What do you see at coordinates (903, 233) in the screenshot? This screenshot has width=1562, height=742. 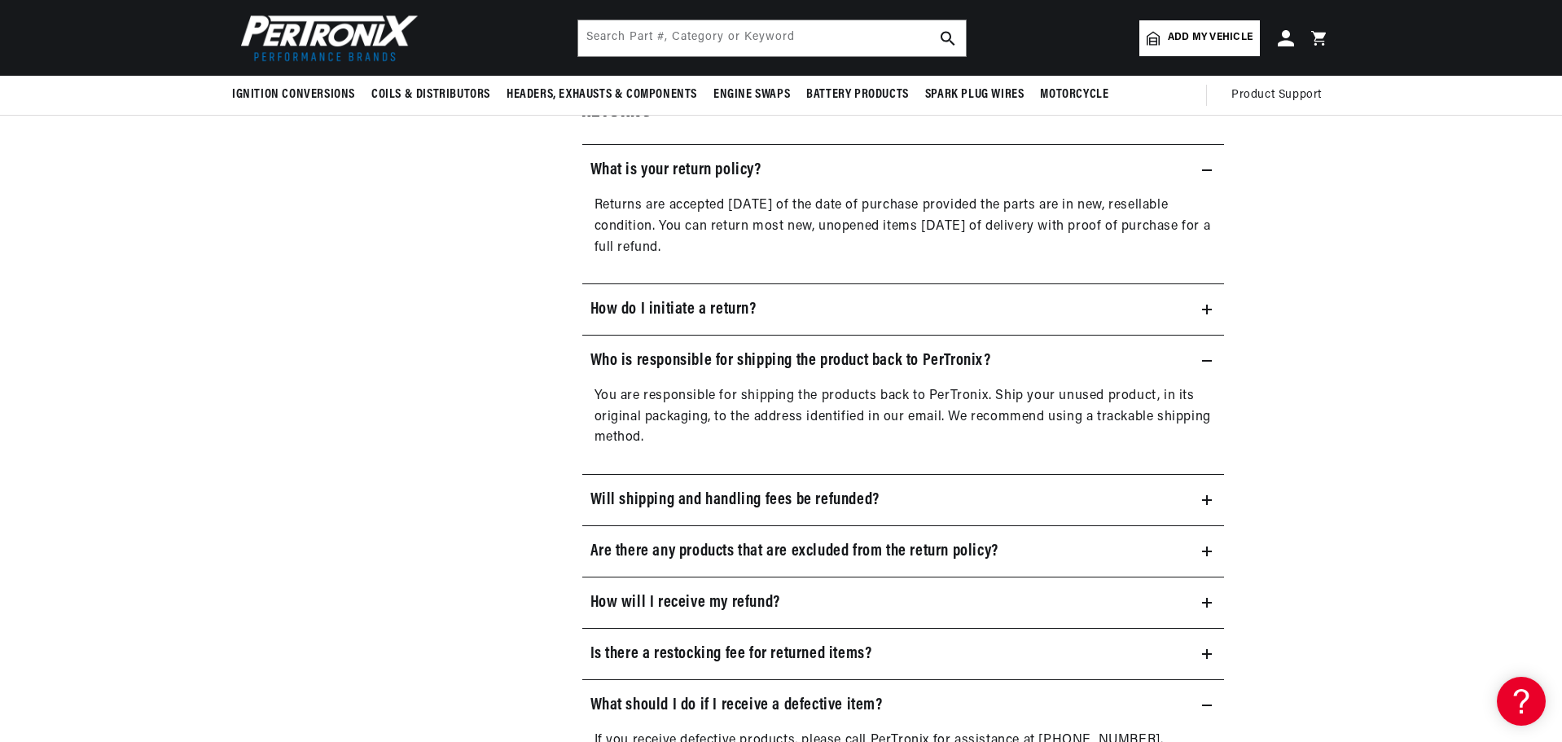 I see `div: What is your return policy?` at bounding box center [903, 233].